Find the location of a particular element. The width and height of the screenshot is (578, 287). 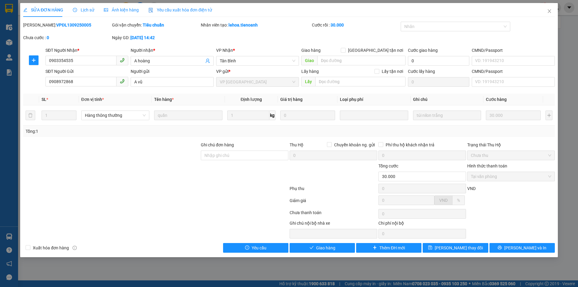

b: VPĐL1309250005 is located at coordinates (74, 25).